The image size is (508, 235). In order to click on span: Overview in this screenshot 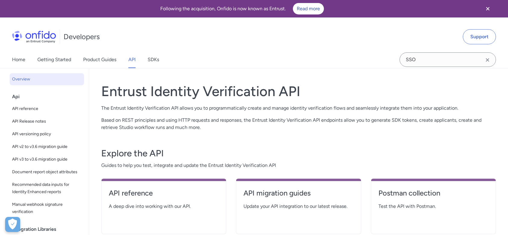, I will do `click(47, 79)`.